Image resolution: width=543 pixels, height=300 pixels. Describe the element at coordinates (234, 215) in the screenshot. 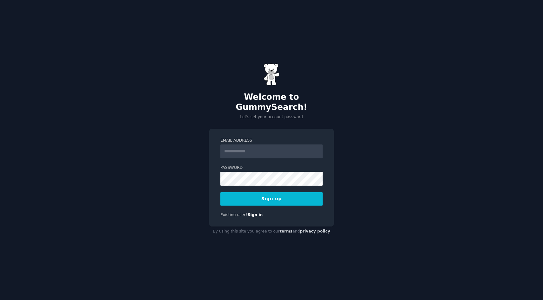

I see `span: Existing user?` at that location.